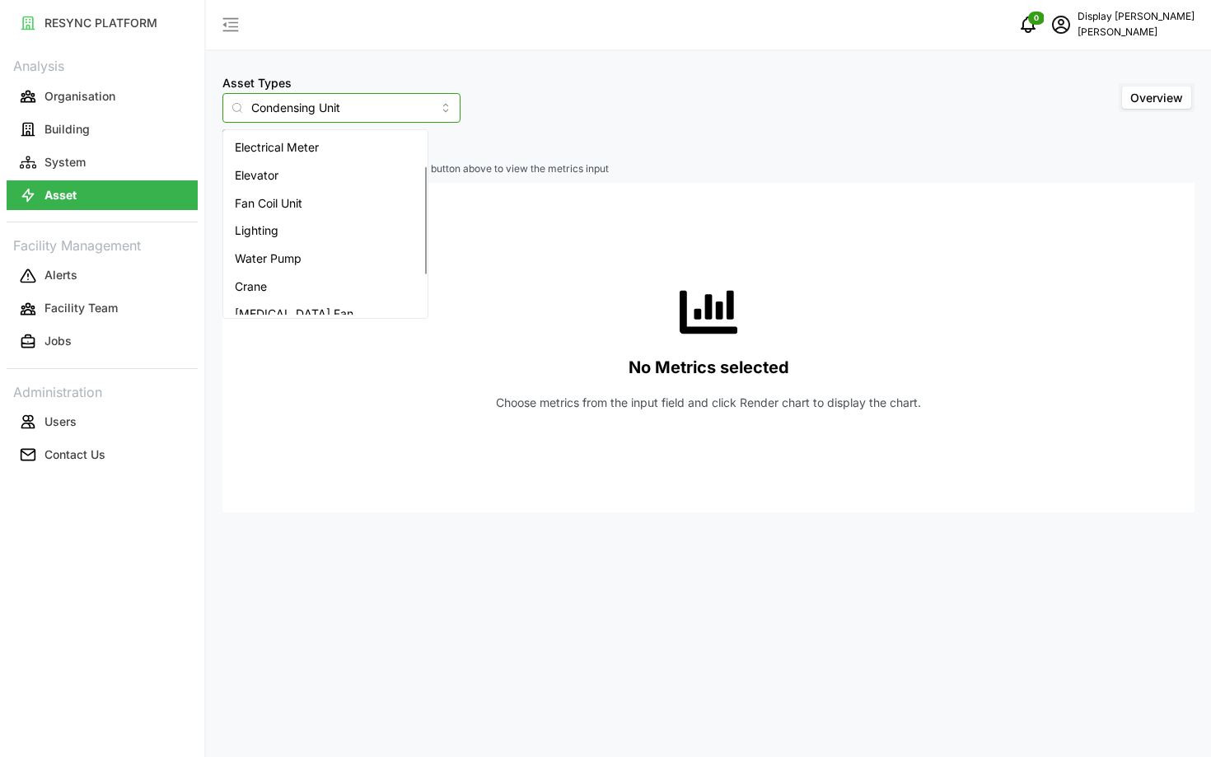 This screenshot has height=757, width=1211. I want to click on p: Facility Team, so click(81, 308).